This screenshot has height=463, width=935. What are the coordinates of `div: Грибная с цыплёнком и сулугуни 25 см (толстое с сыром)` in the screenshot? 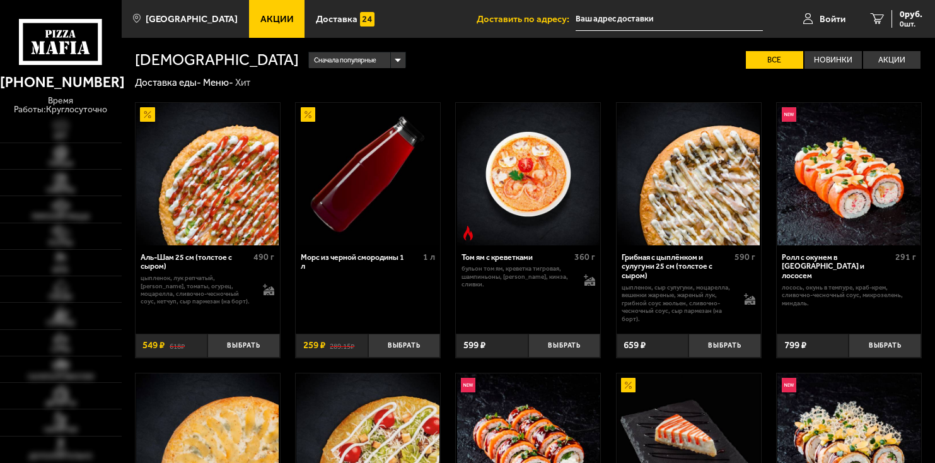 It's located at (676, 267).